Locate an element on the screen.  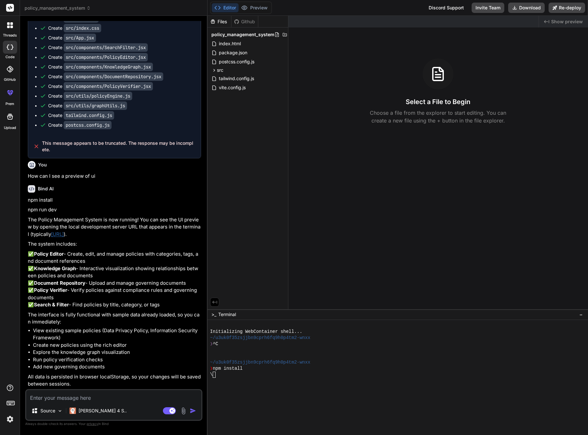
span: package.json is located at coordinates (233, 53).